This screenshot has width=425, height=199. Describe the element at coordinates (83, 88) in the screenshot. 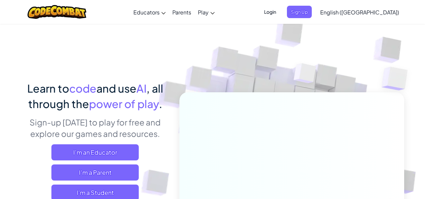

I see `span: code` at that location.